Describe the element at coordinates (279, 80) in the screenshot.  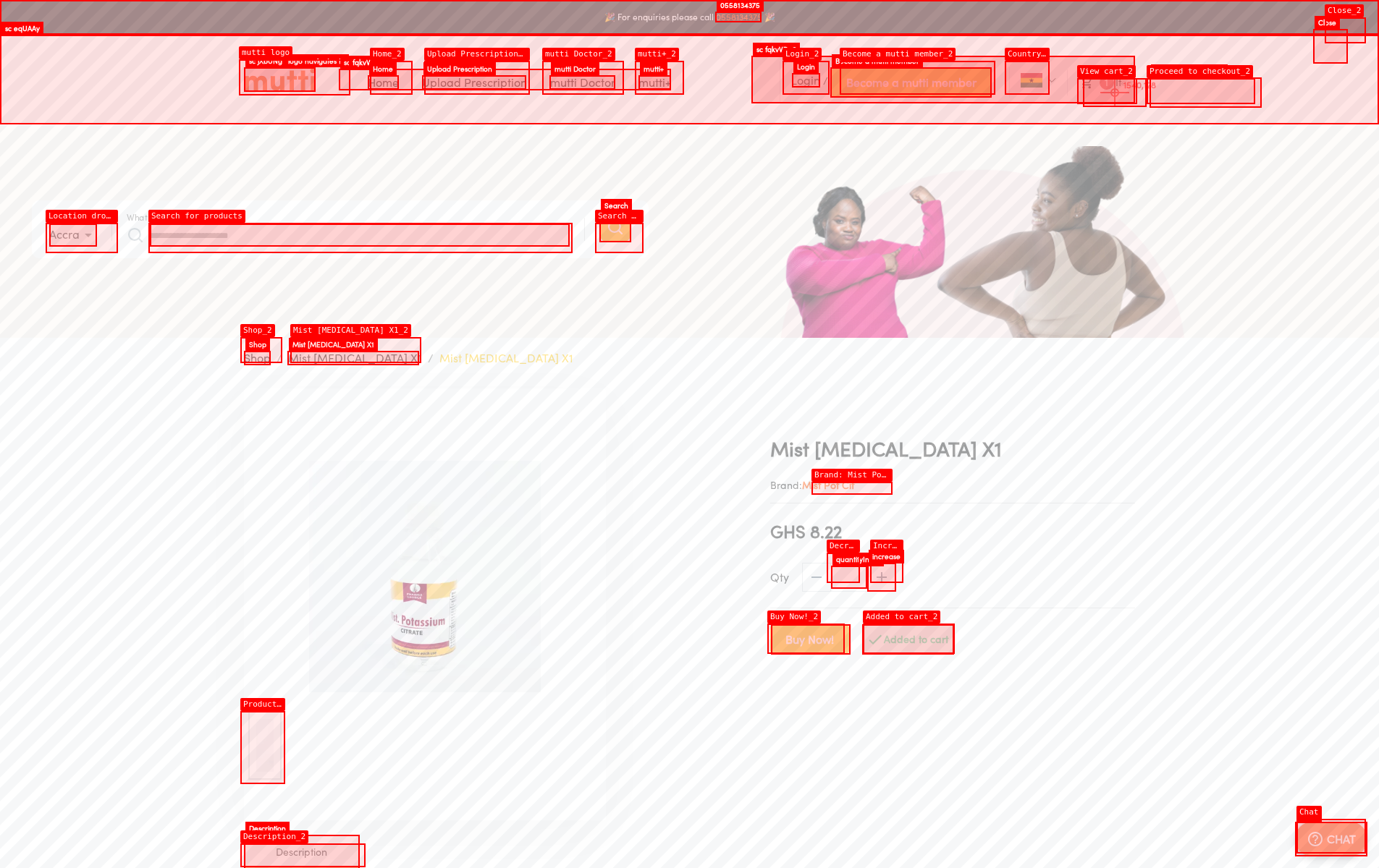
I see `a: Link on the logo navigates to HomePage` at that location.